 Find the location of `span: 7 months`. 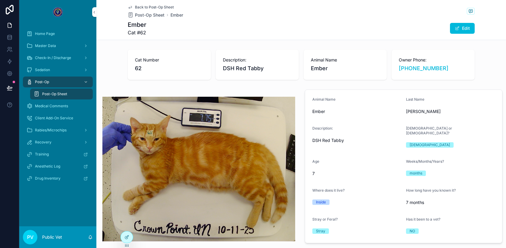

span: 7 months is located at coordinates (451, 203).